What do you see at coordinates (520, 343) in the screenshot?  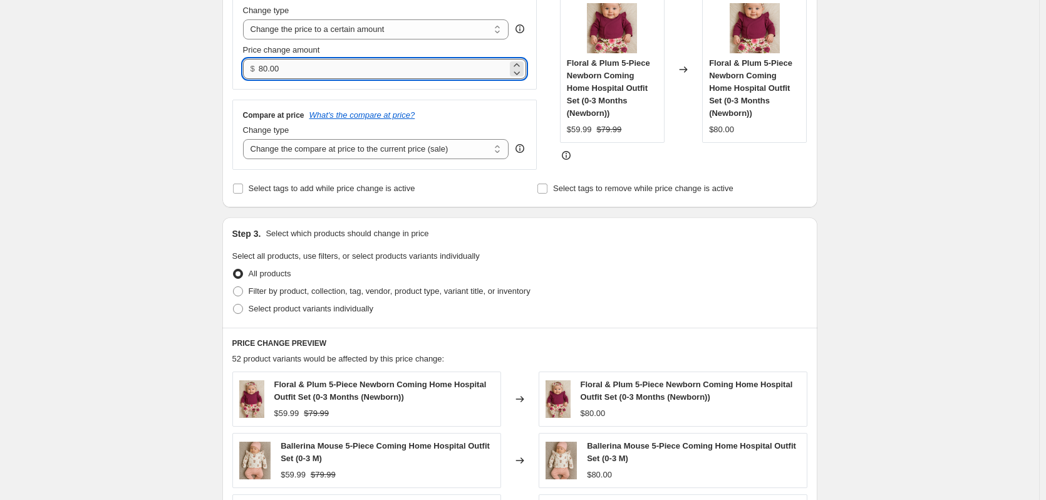 I see `h6: PRICE CHANGE PREVIEW` at bounding box center [520, 343].